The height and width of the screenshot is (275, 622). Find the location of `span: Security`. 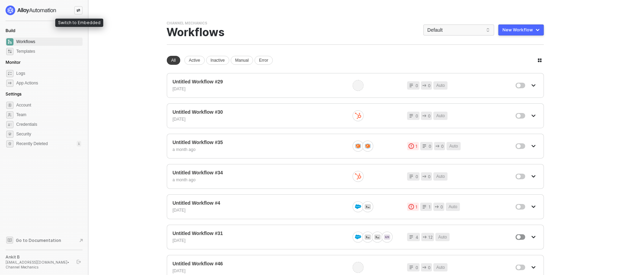

span: Security is located at coordinates (49, 134).